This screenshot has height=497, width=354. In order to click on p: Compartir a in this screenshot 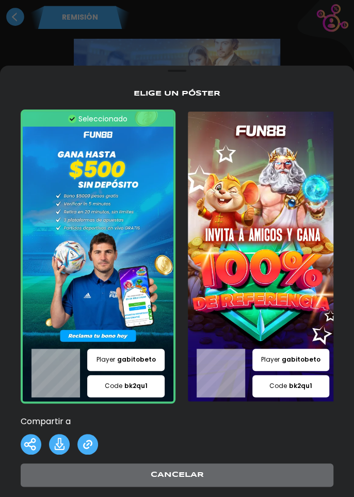, I will do `click(177, 421)`.